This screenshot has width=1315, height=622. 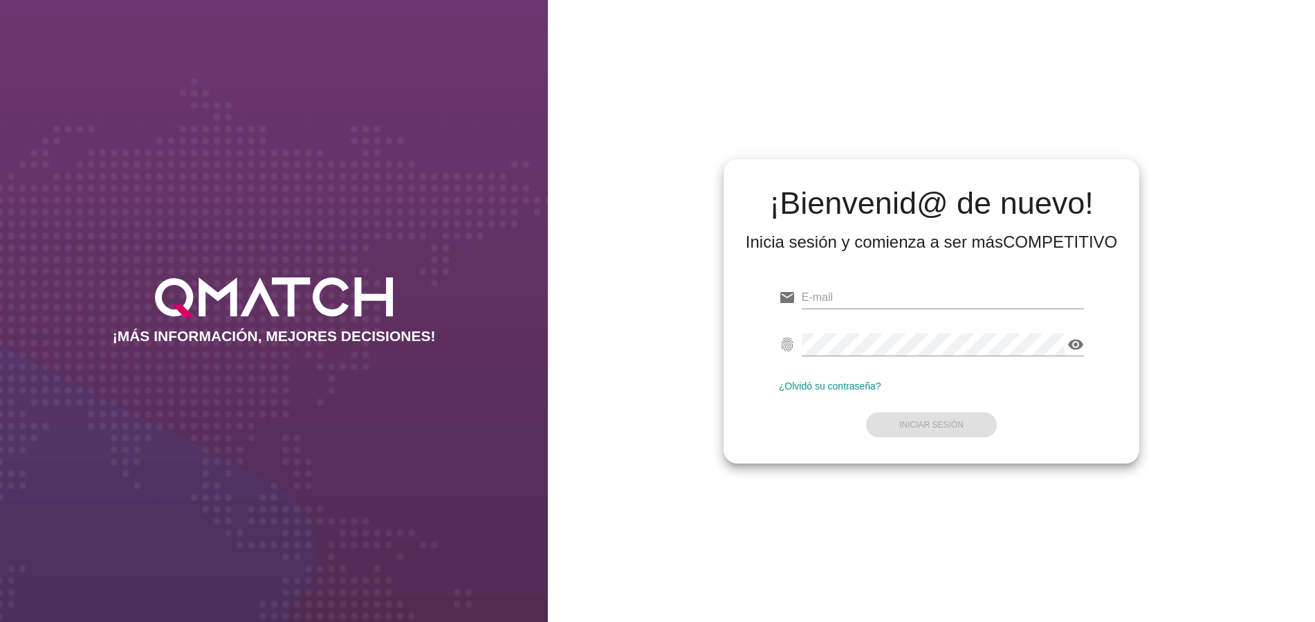 I want to click on h2: ¡Bienvenid@ de nuevo!, so click(x=932, y=203).